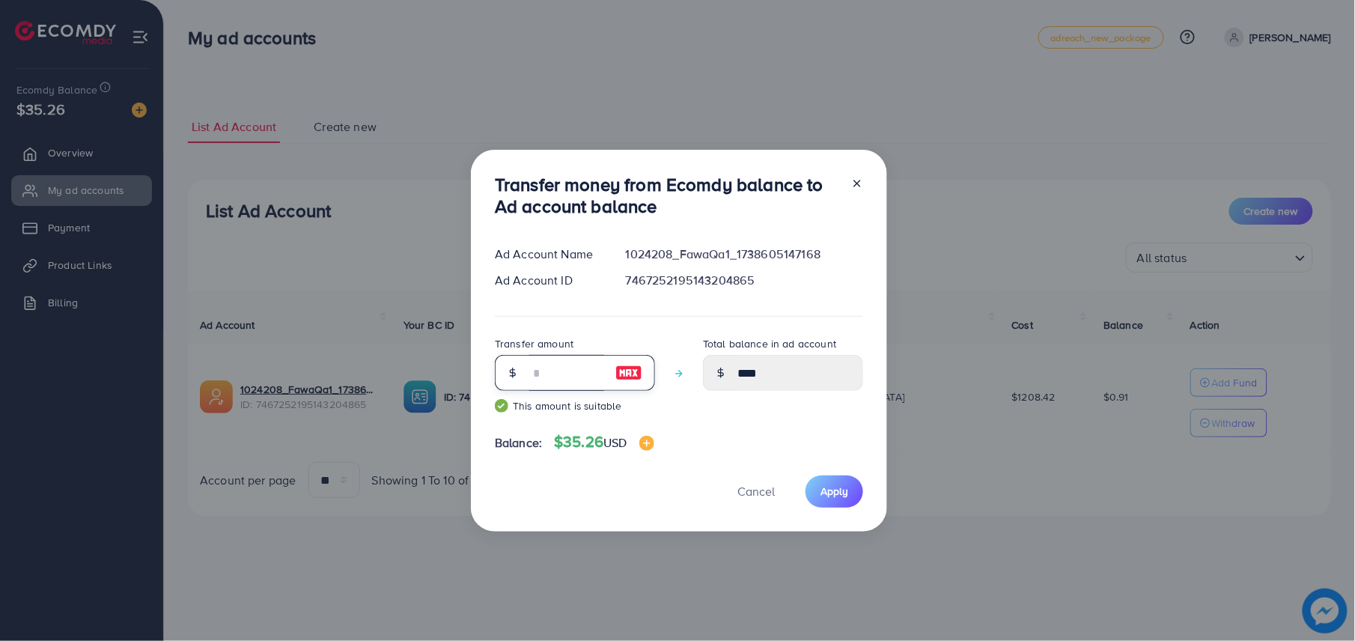 This screenshot has height=641, width=1355. Describe the element at coordinates (756, 491) in the screenshot. I see `button: Cancel` at that location.